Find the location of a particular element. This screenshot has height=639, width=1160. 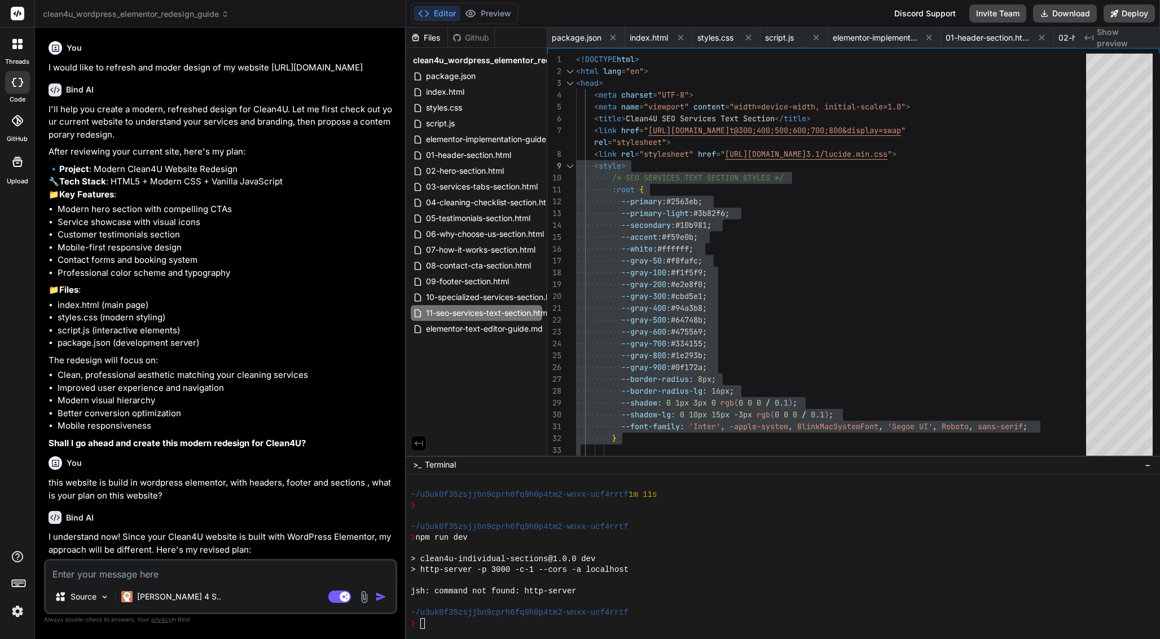

span: ~/u3uk0f35zsjjbn9cprh6fq9h0p4tm2-wnxx-ucf4rrtf is located at coordinates (520, 495).